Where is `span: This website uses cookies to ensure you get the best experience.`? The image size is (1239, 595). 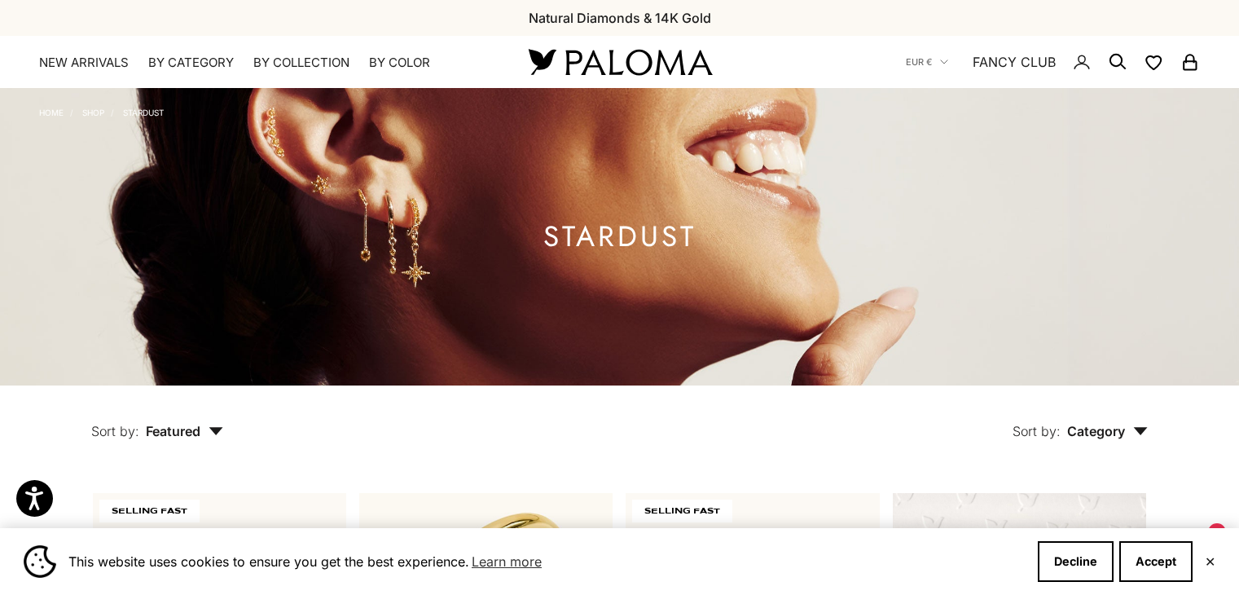 span: This website uses cookies to ensure you get the best experience. is located at coordinates (547, 561).